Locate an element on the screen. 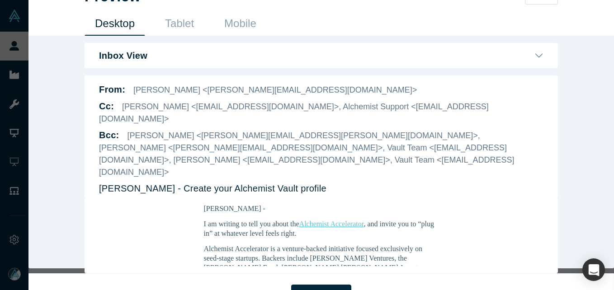  p: I am writing to tell you about the , and invite you to “plug in” at whatever level feels right. is located at coordinates (222, 30).